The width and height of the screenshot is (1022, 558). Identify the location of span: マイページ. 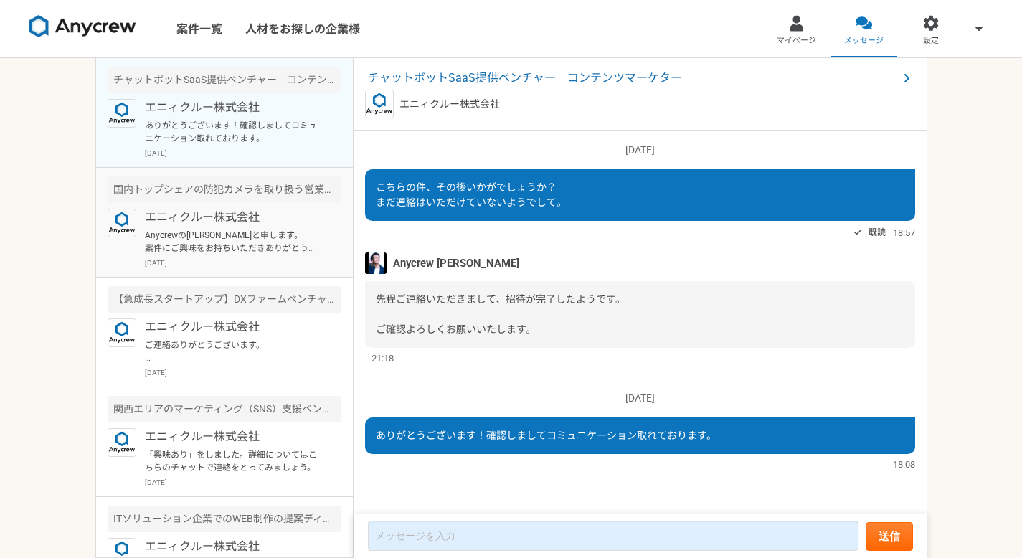
(796, 41).